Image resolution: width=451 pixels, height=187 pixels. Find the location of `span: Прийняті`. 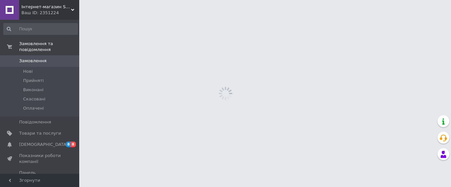

span: Прийняті is located at coordinates (33, 81).